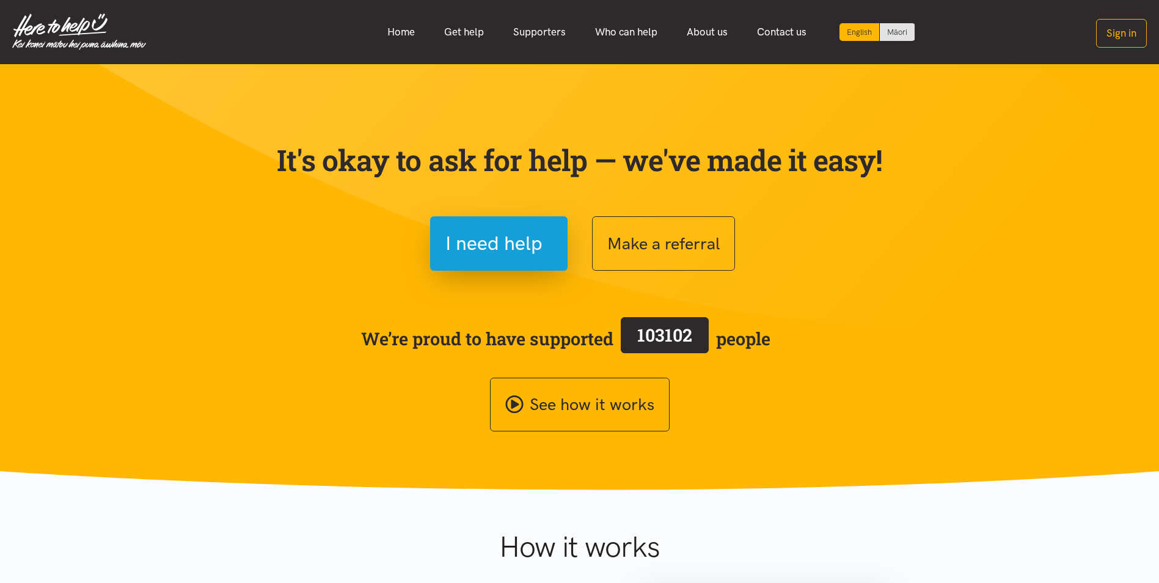 The height and width of the screenshot is (583, 1159). Describe the element at coordinates (707, 32) in the screenshot. I see `a: About us` at that location.